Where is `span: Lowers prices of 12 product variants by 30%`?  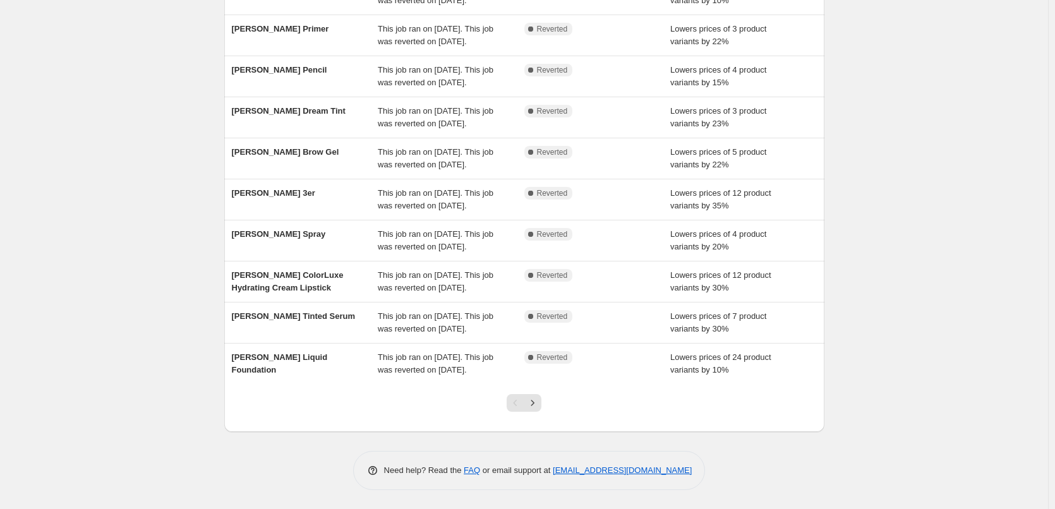 span: Lowers prices of 12 product variants by 30% is located at coordinates (721, 281).